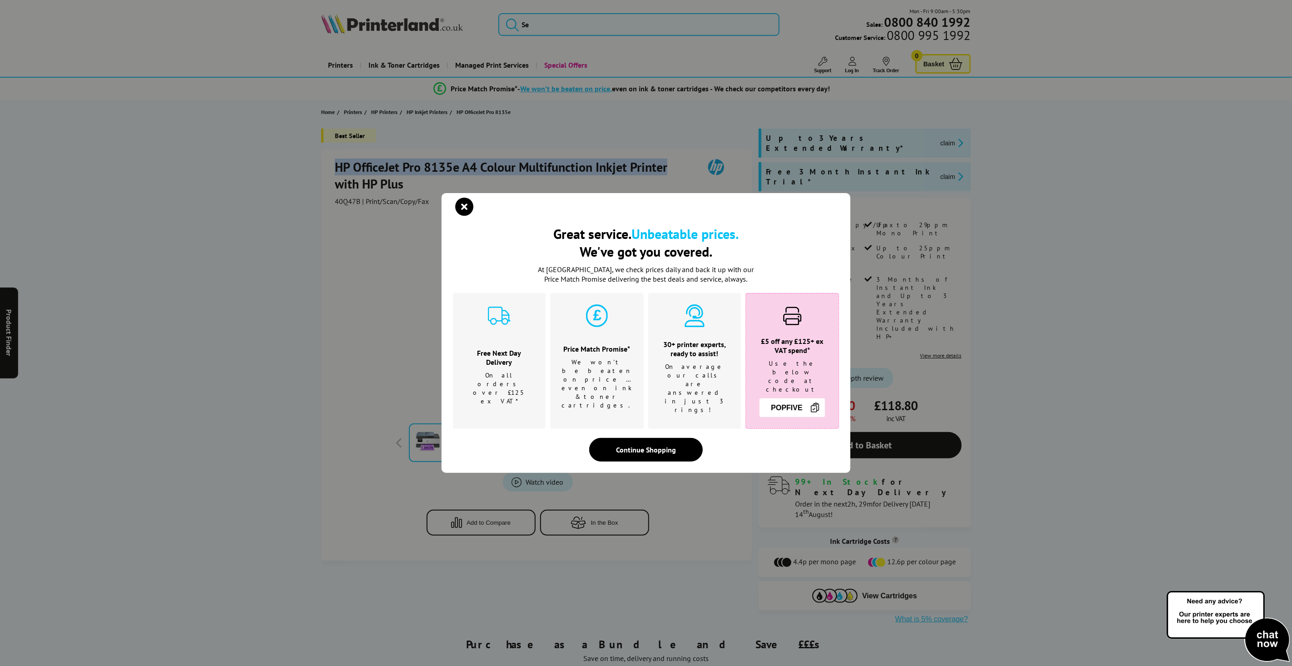 This screenshot has width=1292, height=666. What do you see at coordinates (597, 384) in the screenshot?
I see `p: We won't be beaten on price …even on ink & toner cartridges.` at bounding box center [597, 384].